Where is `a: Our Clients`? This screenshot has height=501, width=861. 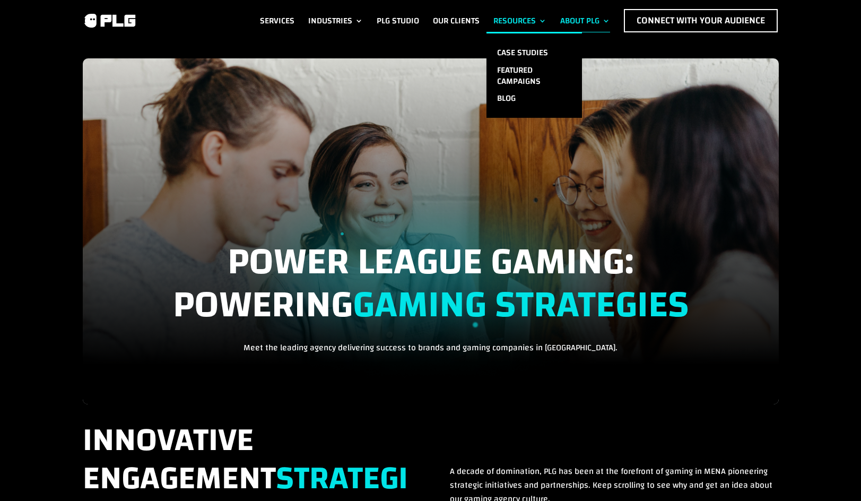
a: Our Clients is located at coordinates (456, 21).